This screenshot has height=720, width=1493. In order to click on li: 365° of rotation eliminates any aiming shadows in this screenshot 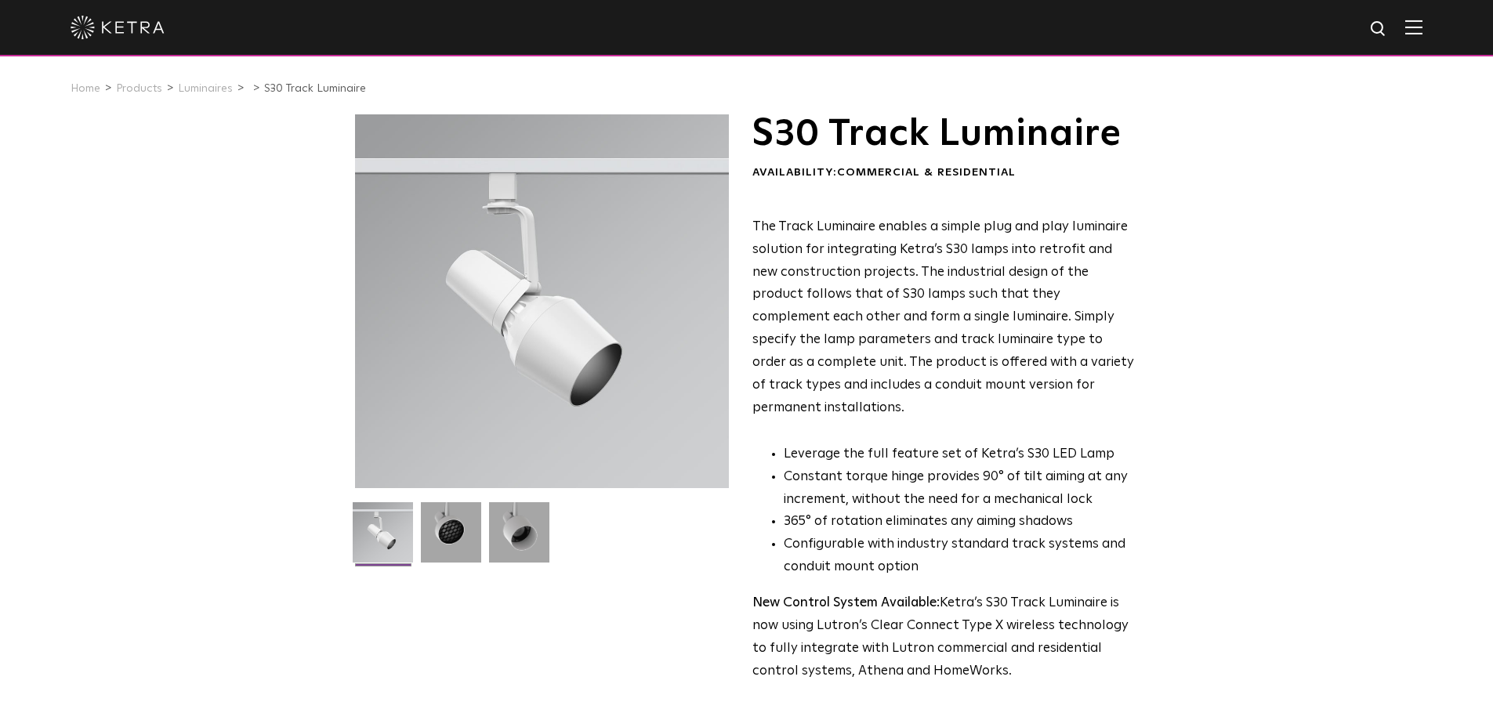, I will do `click(958, 522)`.